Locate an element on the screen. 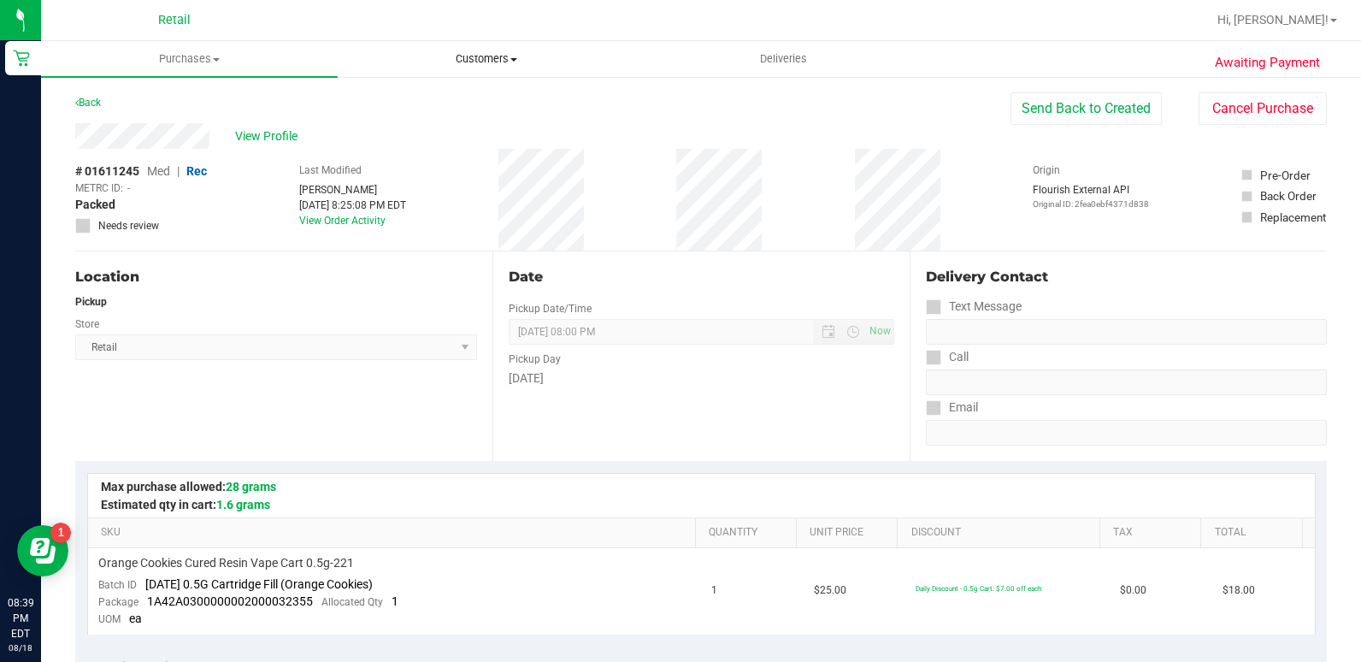 Image resolution: width=1361 pixels, height=662 pixels. span: Purchases is located at coordinates (189, 59).